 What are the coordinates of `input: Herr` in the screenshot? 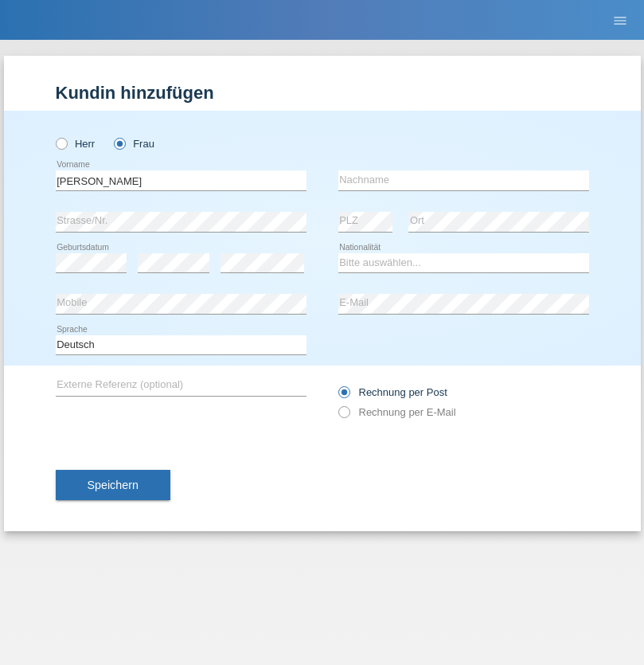 It's located at (61, 143).